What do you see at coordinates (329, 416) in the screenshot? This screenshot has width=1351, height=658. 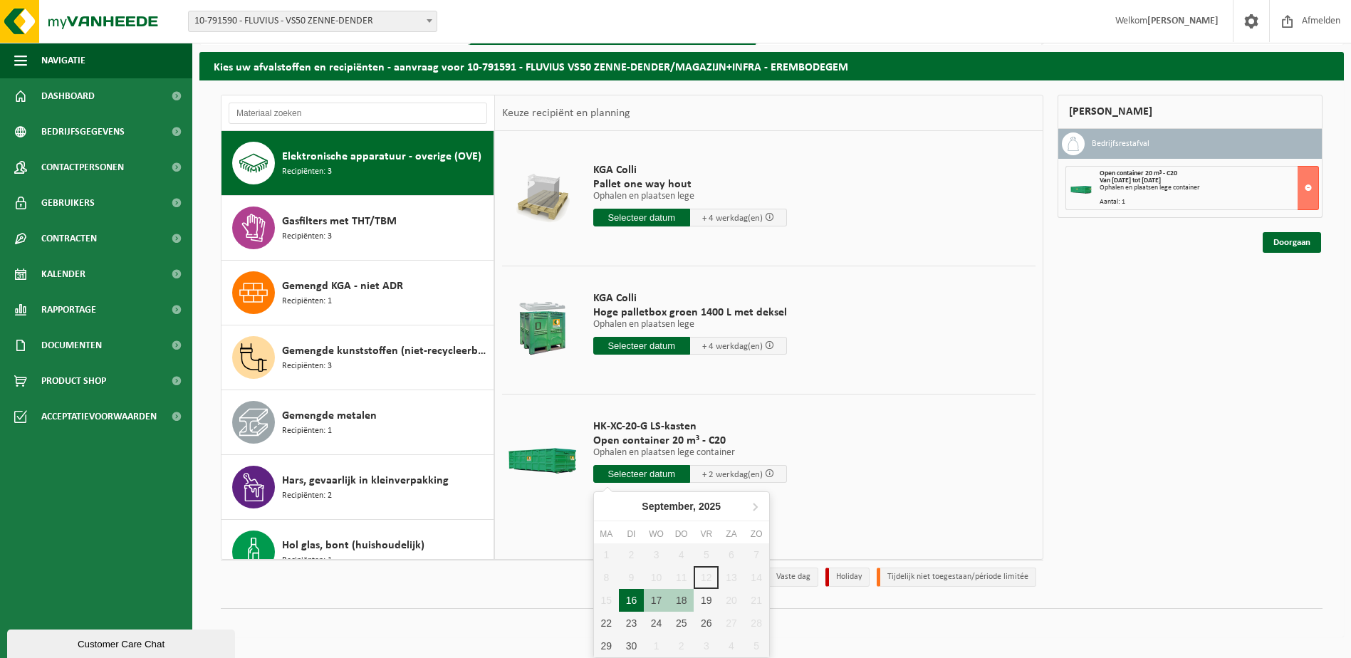 I see `span: Gemengde metalen` at bounding box center [329, 416].